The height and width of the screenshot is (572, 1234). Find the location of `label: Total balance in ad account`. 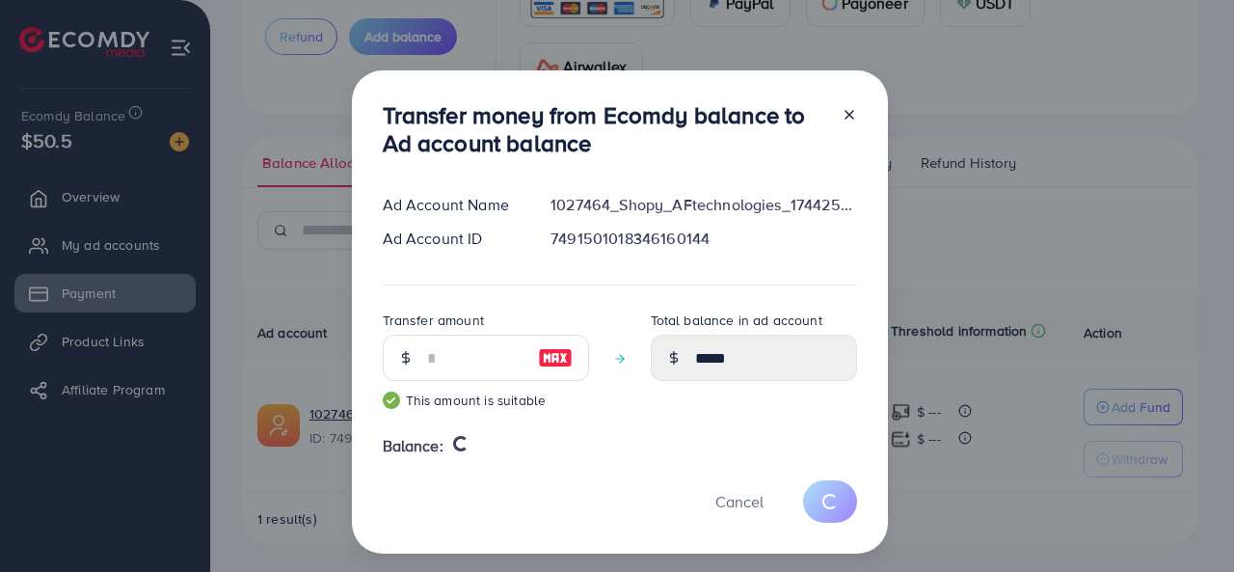

label: Total balance in ad account is located at coordinates (737, 320).